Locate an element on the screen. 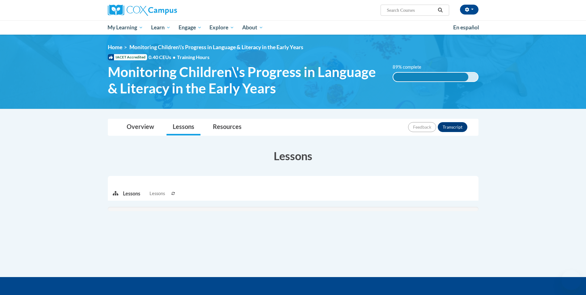 The height and width of the screenshot is (295, 586). span: Engage is located at coordinates (190, 28).